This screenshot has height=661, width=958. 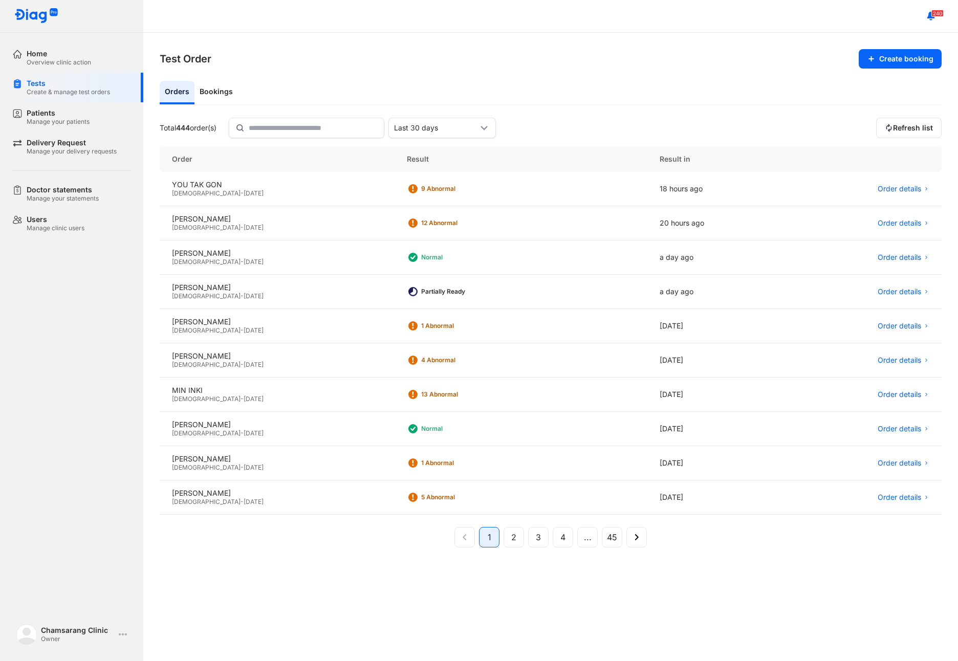 What do you see at coordinates (539, 538) in the screenshot?
I see `span: 3` at bounding box center [539, 538].